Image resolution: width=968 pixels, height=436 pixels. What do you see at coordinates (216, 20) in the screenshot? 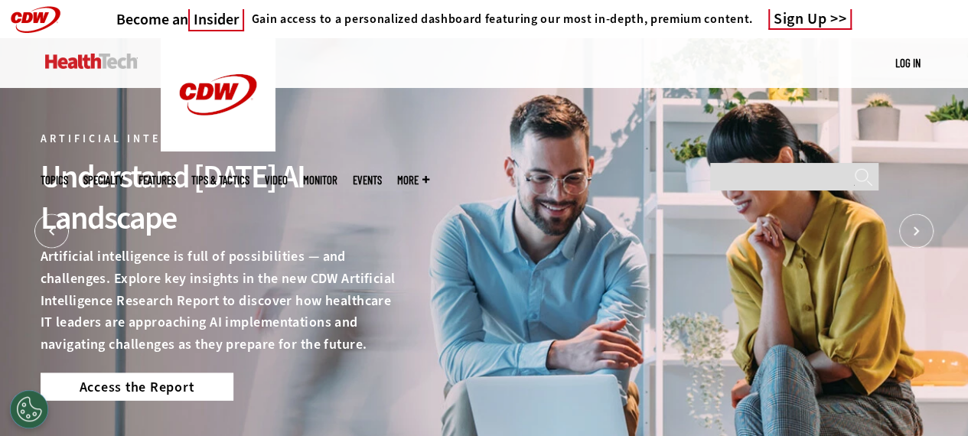
I see `span: Insider` at bounding box center [216, 20].